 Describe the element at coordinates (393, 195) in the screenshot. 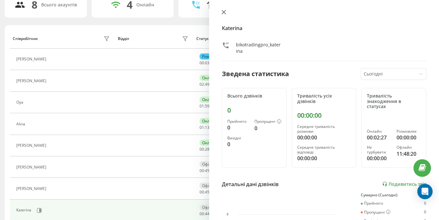

I see `div: Сумарно (Сьогодні)` at that location.